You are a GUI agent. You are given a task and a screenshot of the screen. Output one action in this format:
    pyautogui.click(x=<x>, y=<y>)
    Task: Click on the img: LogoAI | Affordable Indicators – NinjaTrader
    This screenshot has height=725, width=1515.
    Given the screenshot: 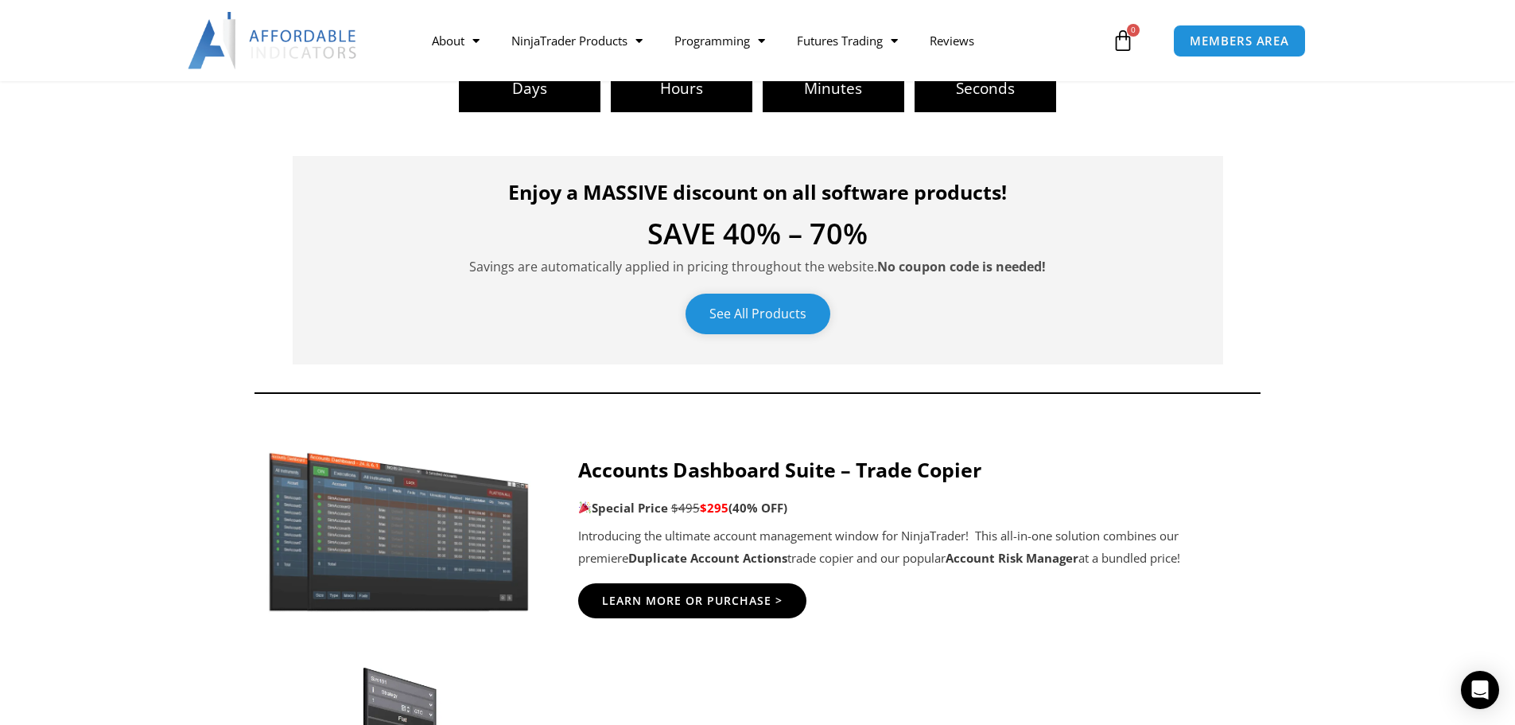 What is the action you would take?
    pyautogui.click(x=273, y=41)
    